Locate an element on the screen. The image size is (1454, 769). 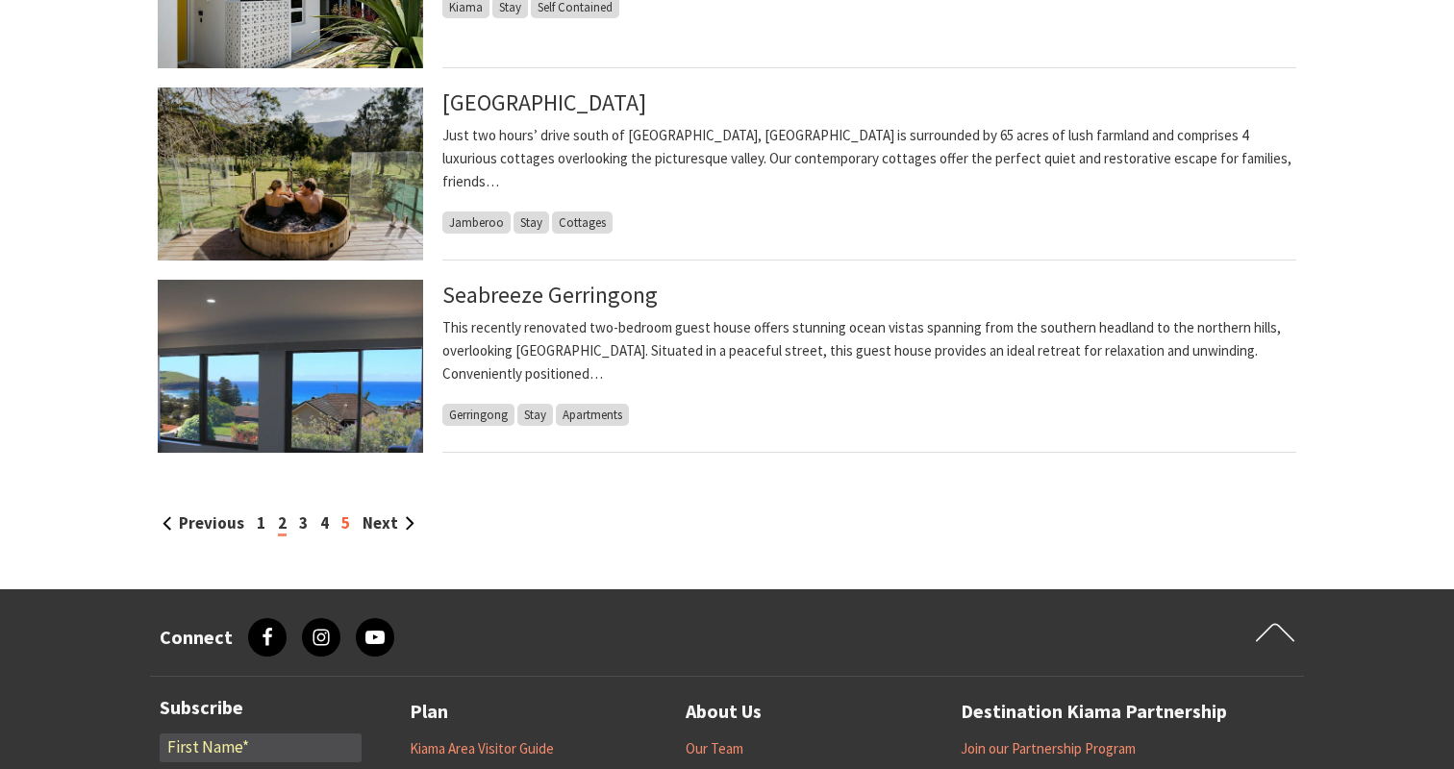
img: Relax in the Plunge Pool is located at coordinates (290, 174).